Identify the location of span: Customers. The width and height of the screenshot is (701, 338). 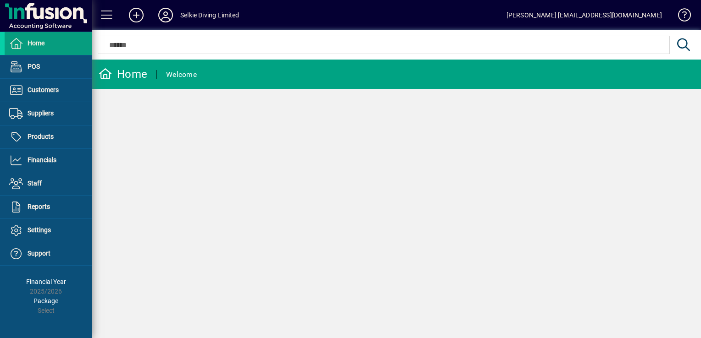
(43, 90).